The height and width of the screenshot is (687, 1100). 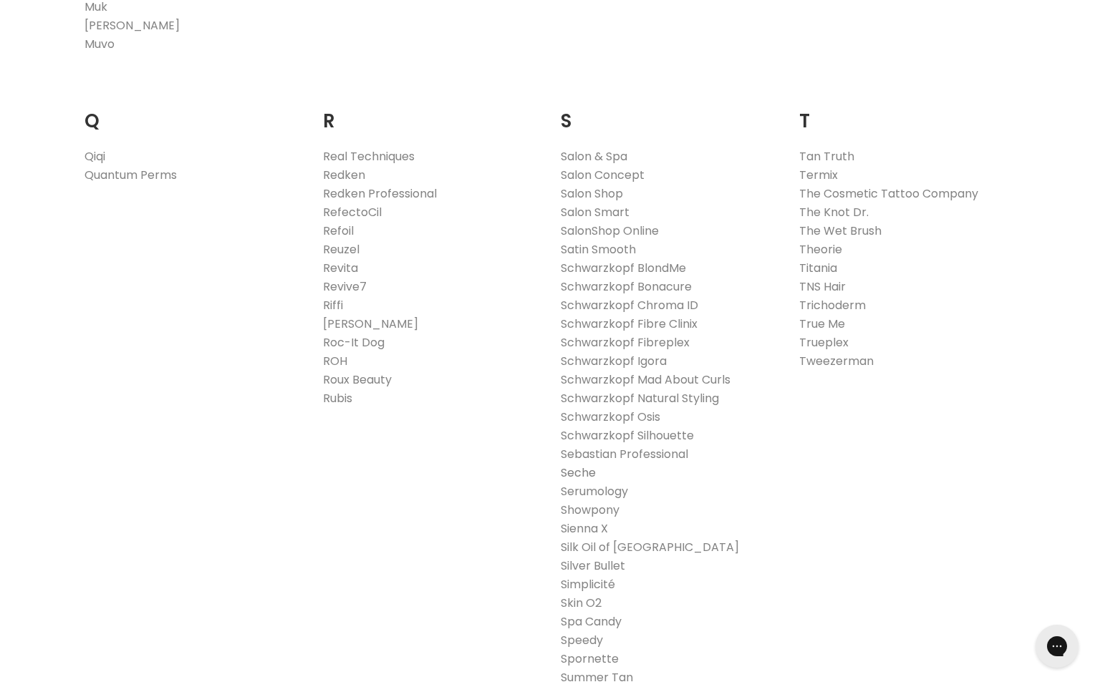 I want to click on a: Roux Beauty, so click(x=357, y=379).